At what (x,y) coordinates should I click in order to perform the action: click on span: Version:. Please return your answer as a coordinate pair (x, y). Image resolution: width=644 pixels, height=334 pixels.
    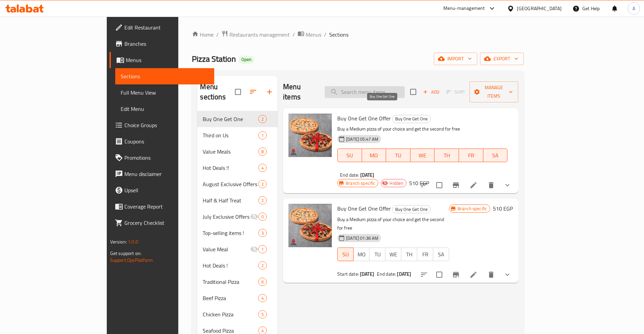
    Looking at the image, I should click on (118, 242).